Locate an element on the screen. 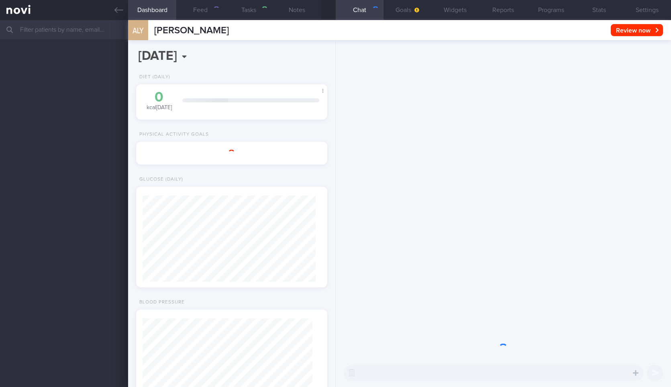  div: Physical Activity Goals is located at coordinates (172, 134).